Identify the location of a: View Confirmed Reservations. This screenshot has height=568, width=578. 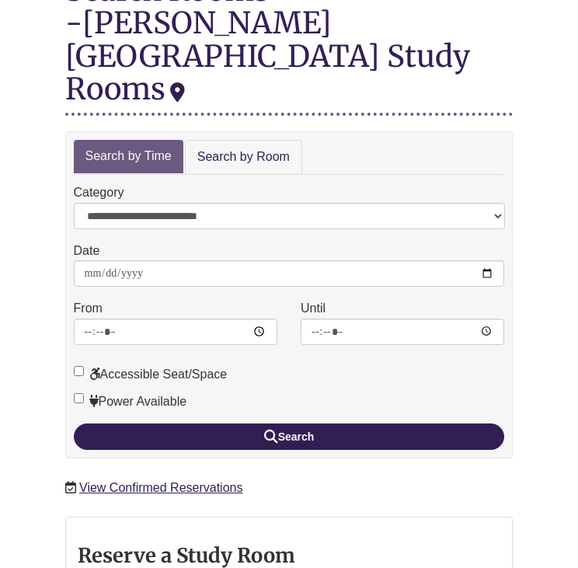
(161, 487).